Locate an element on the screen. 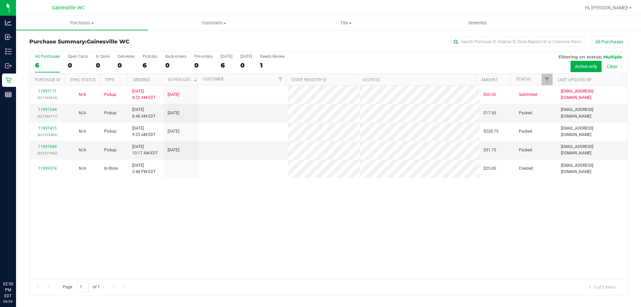  inline-svg: Outbound is located at coordinates (8, 66).